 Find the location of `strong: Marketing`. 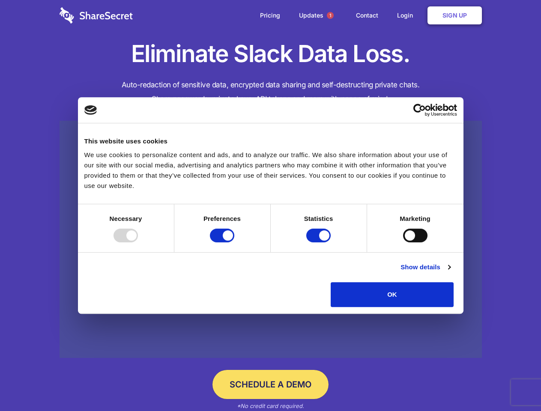

strong: Marketing is located at coordinates (415, 218).